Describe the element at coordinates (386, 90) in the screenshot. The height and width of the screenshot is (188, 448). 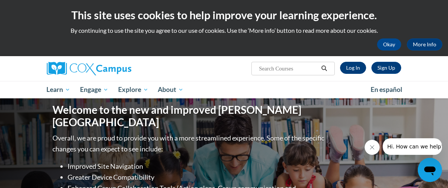
I see `a: En español` at that location.